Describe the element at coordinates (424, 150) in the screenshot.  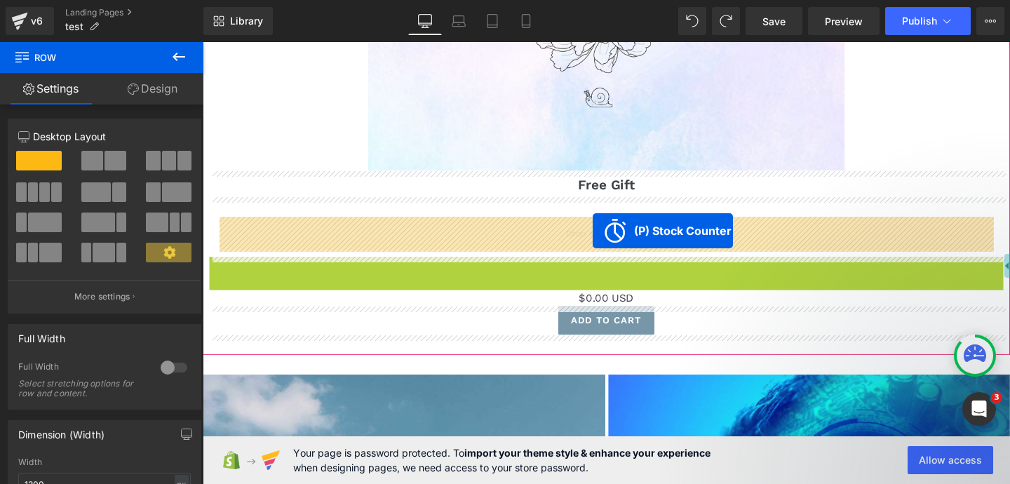
I see `a: Free Gift` at that location.